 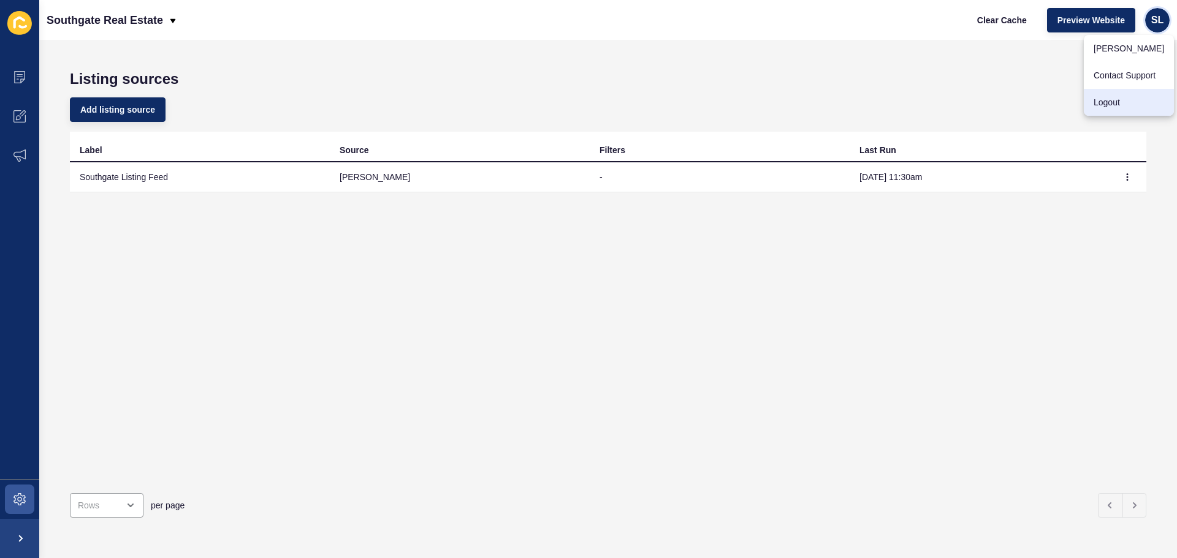 What do you see at coordinates (612, 150) in the screenshot?
I see `div: Filters` at bounding box center [612, 150].